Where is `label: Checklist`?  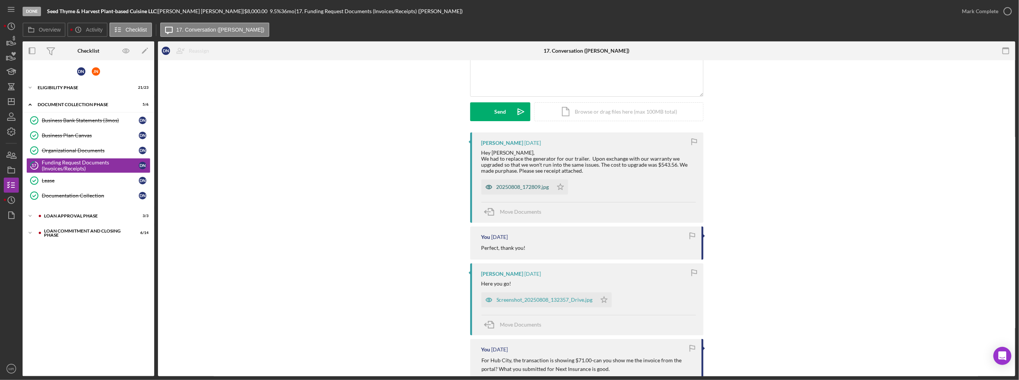
label: Checklist is located at coordinates (136, 30).